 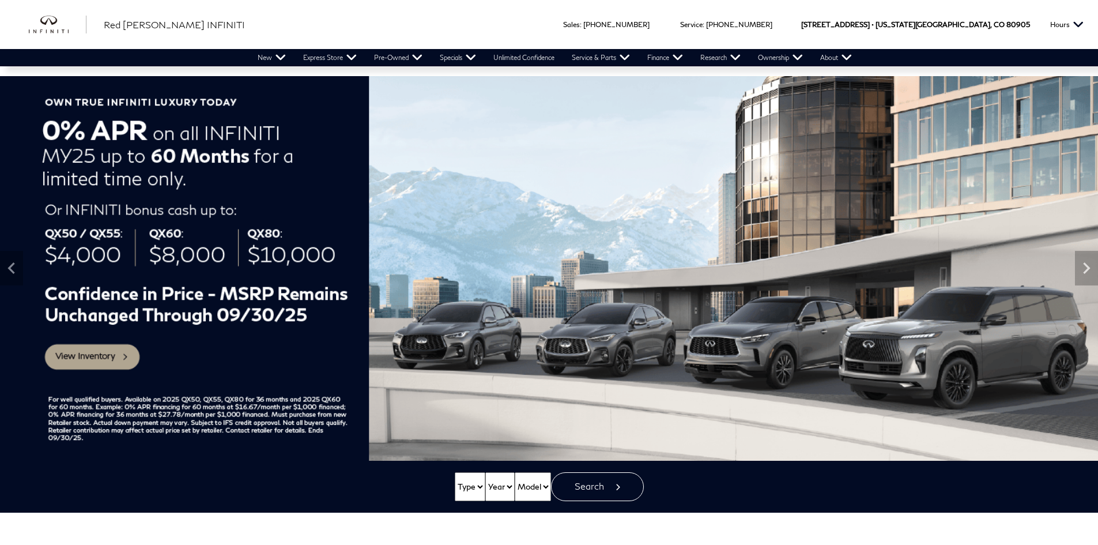 I want to click on a: Ownership, so click(x=781, y=58).